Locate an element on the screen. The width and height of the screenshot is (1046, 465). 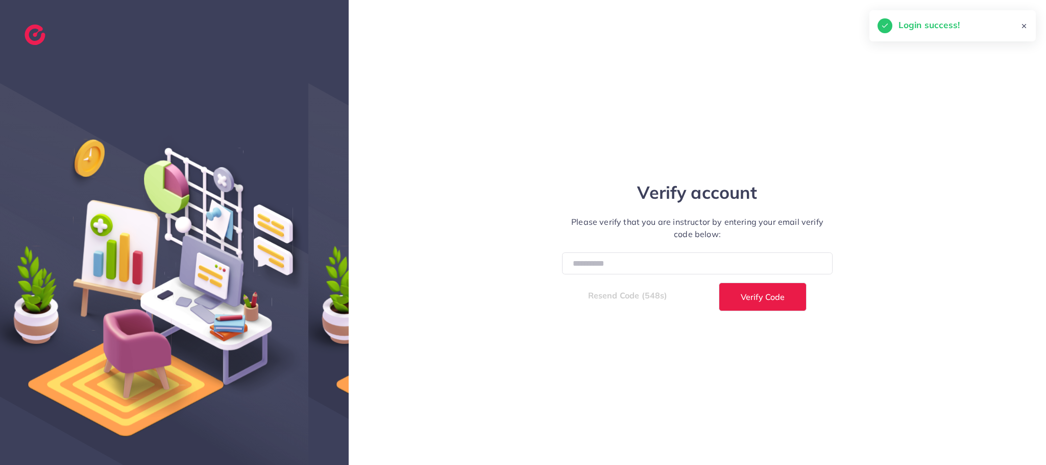
span: Verify Code is located at coordinates (763, 297).